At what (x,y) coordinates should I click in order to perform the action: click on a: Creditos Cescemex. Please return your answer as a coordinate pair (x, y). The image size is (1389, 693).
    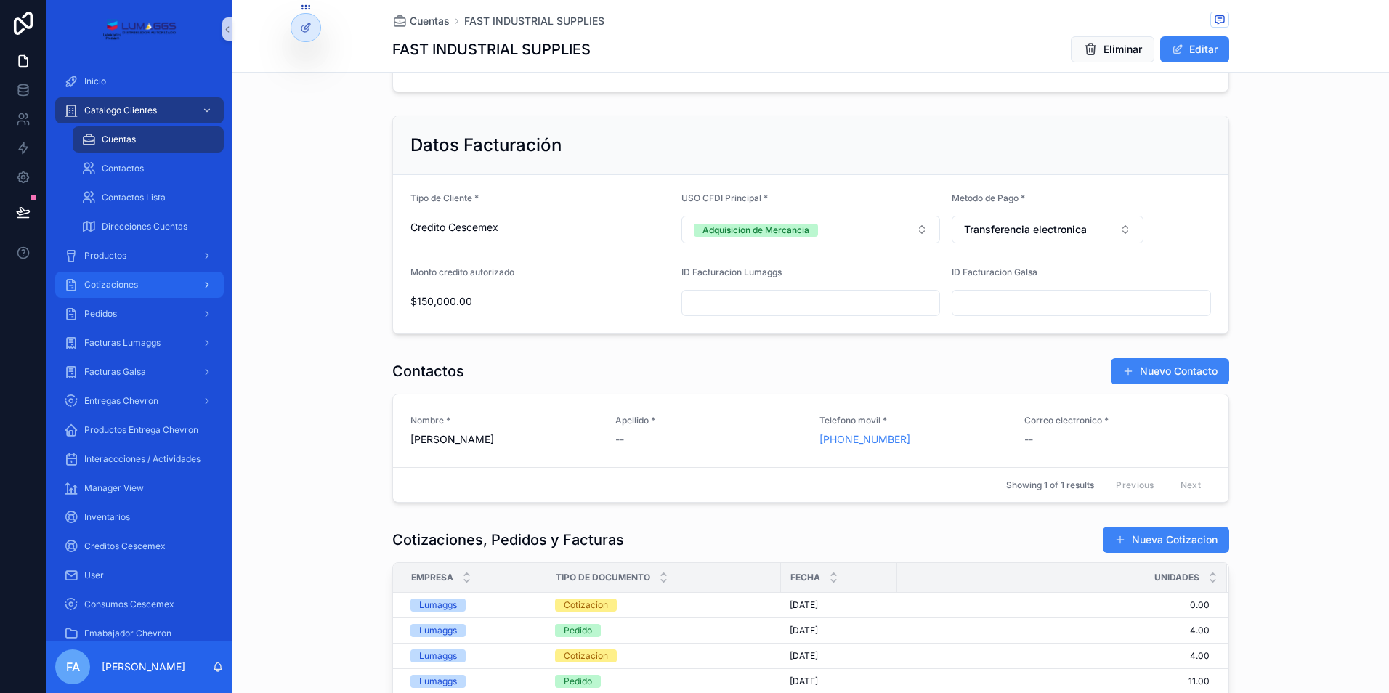
    Looking at the image, I should click on (139, 546).